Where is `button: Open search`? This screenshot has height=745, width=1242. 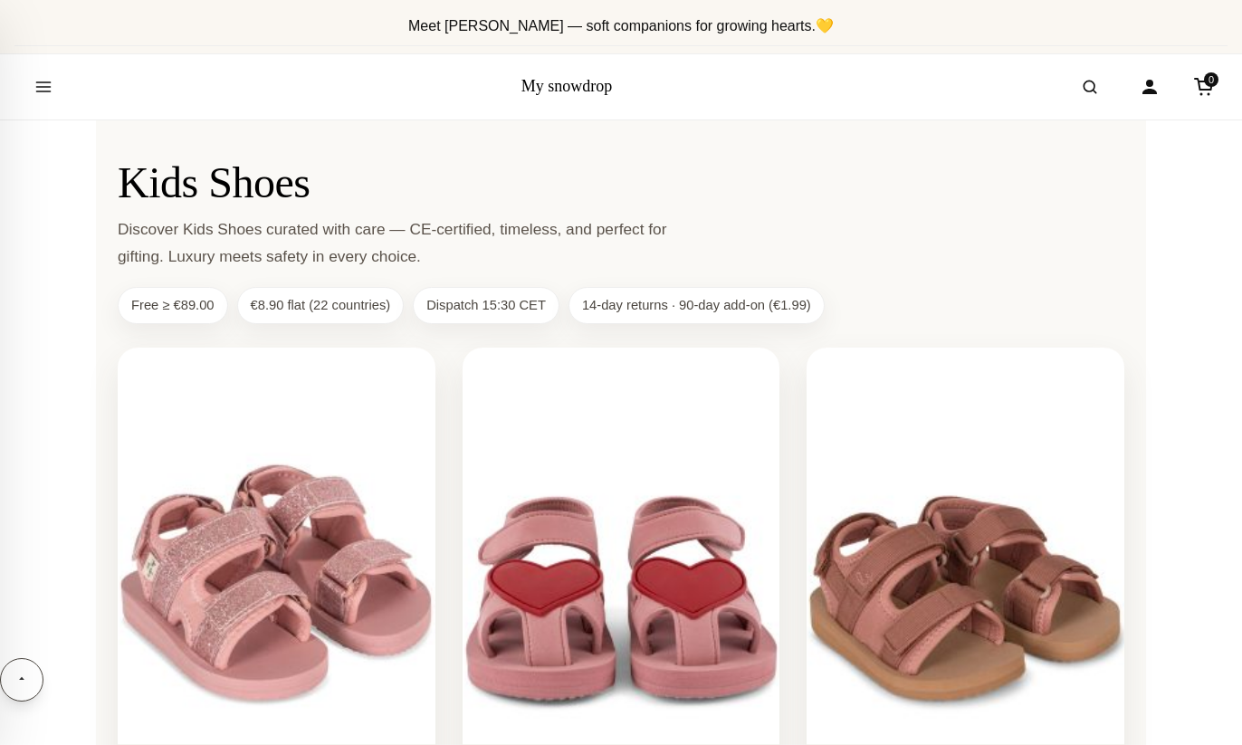 button: Open search is located at coordinates (1090, 87).